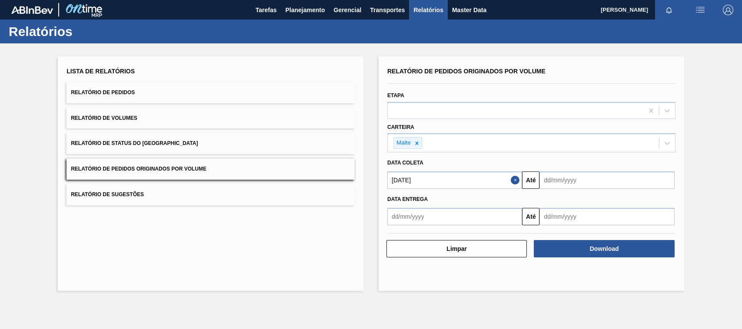 Image resolution: width=742 pixels, height=329 pixels. What do you see at coordinates (405, 163) in the screenshot?
I see `span: Data coleta` at bounding box center [405, 163].